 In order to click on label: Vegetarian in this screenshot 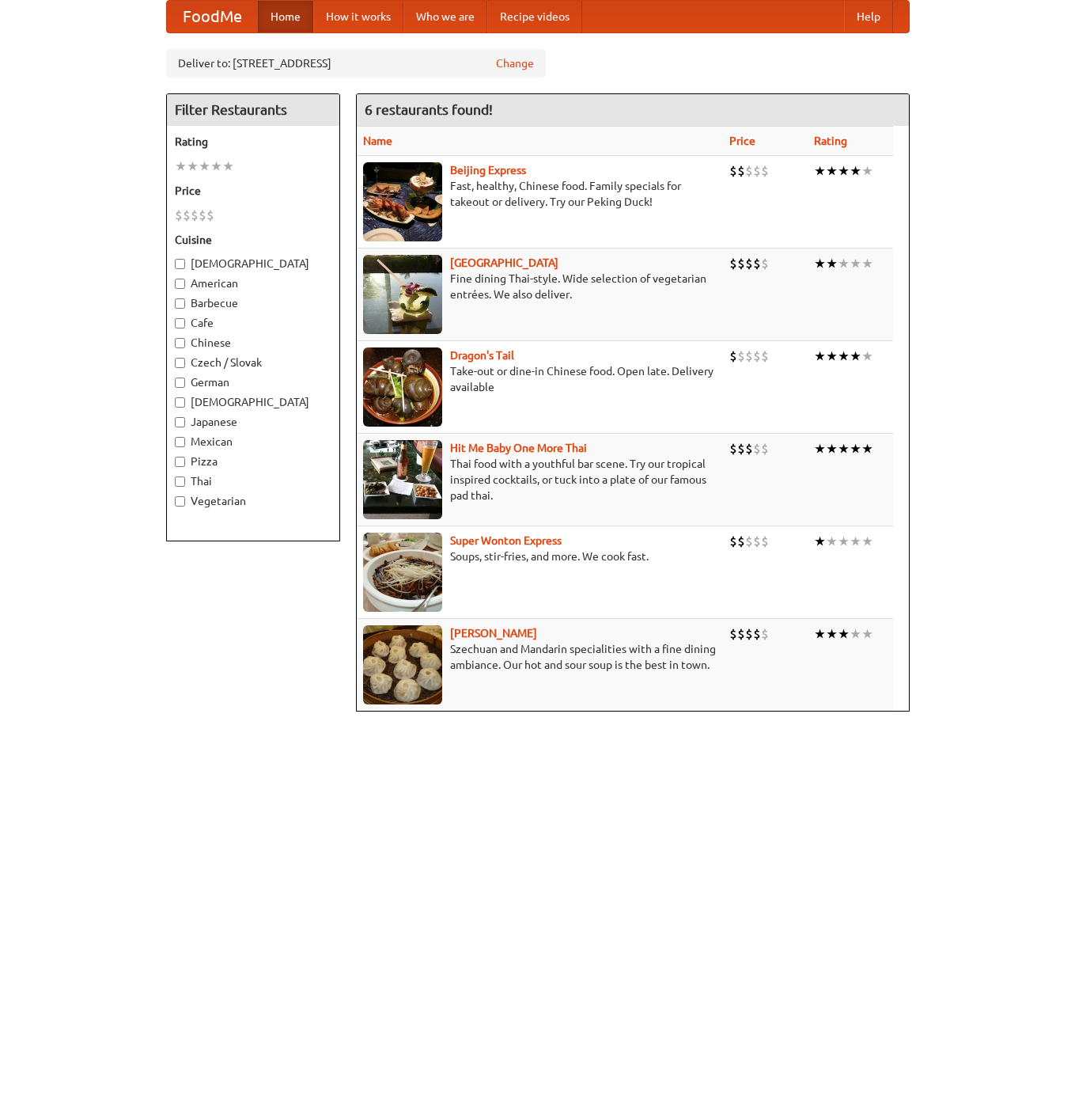, I will do `click(253, 501)`.